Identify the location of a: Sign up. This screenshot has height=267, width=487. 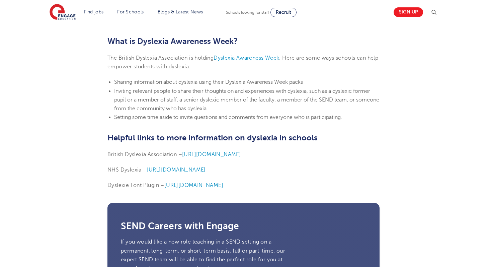
(408, 12).